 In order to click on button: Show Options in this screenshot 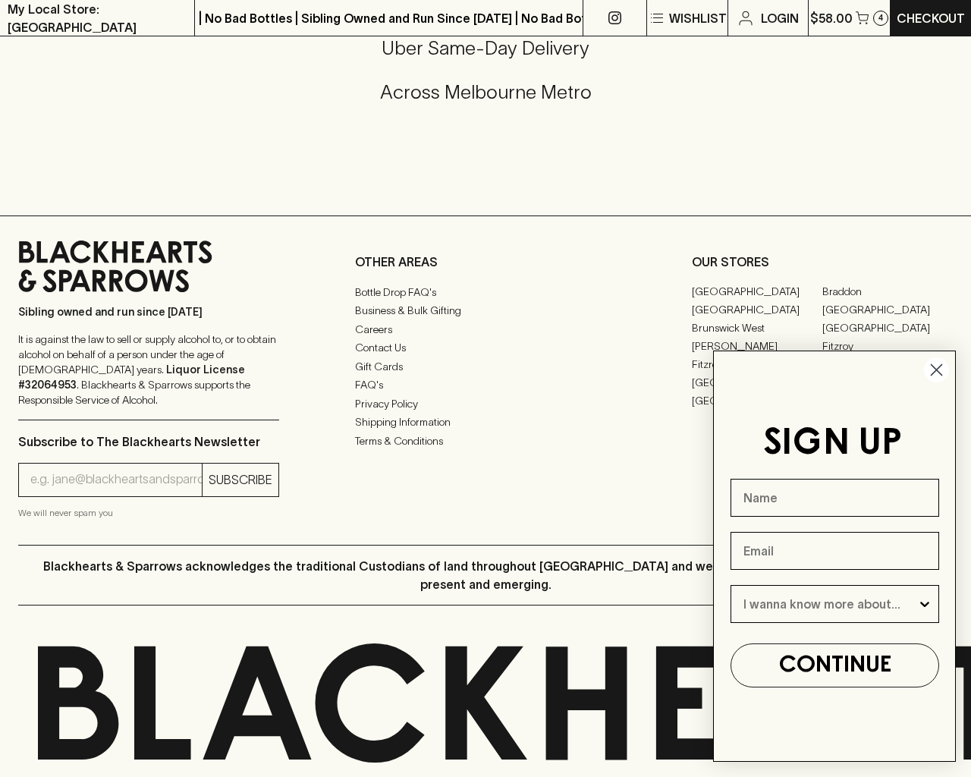, I will do `click(924, 604)`.